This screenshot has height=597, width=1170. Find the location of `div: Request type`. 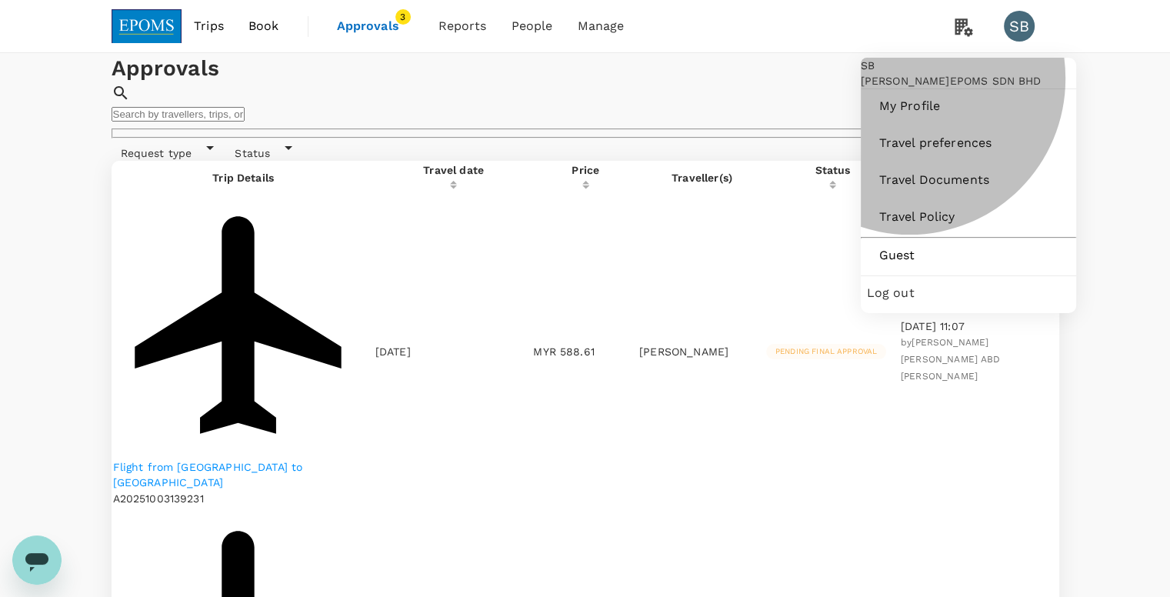

div: Request type is located at coordinates (165, 149).